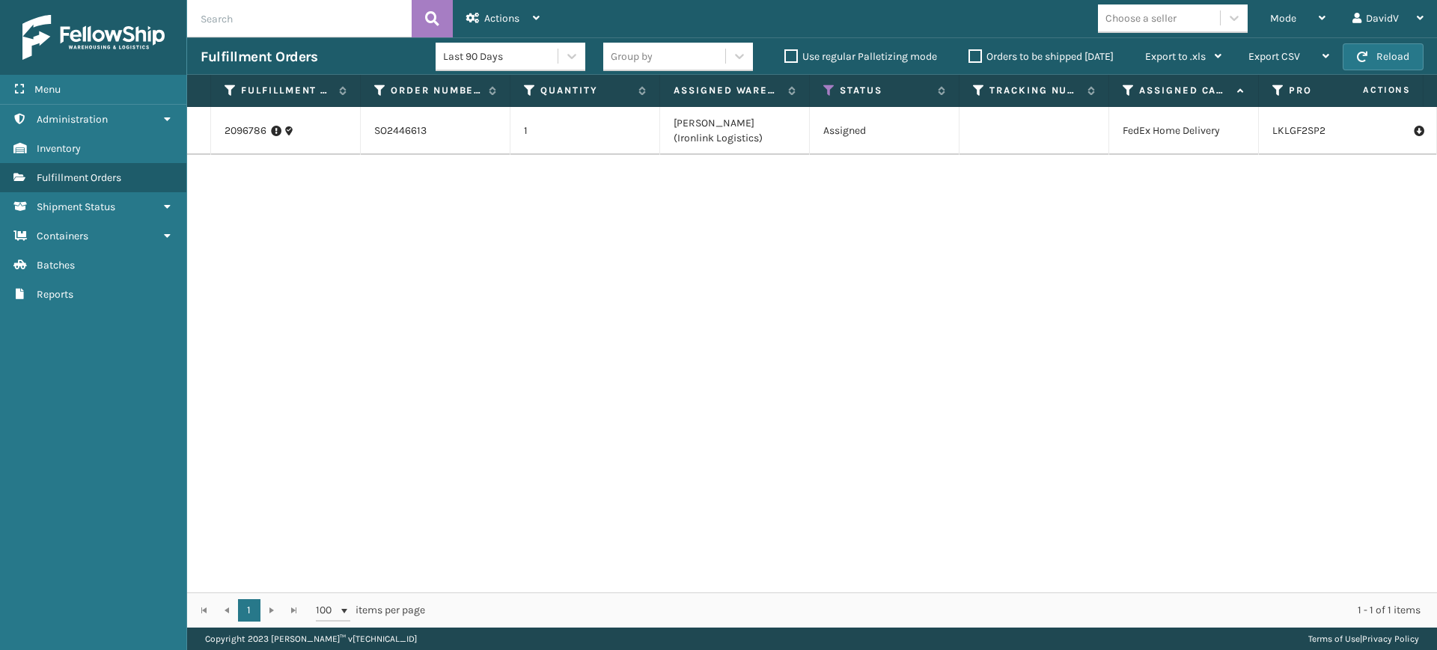 The image size is (1437, 650). Describe the element at coordinates (58, 148) in the screenshot. I see `span: Inventory` at that location.